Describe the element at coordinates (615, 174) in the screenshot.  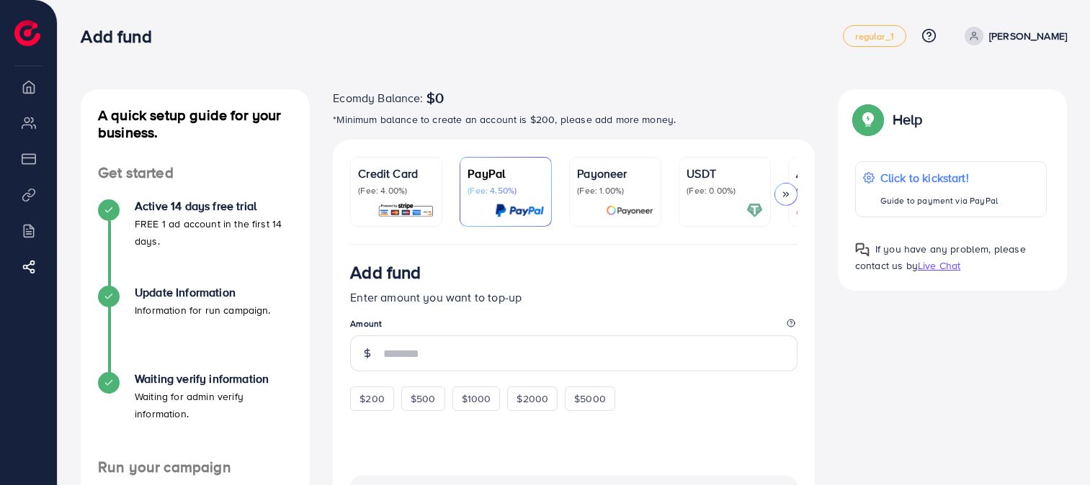
I see `p: Payoneer` at that location.